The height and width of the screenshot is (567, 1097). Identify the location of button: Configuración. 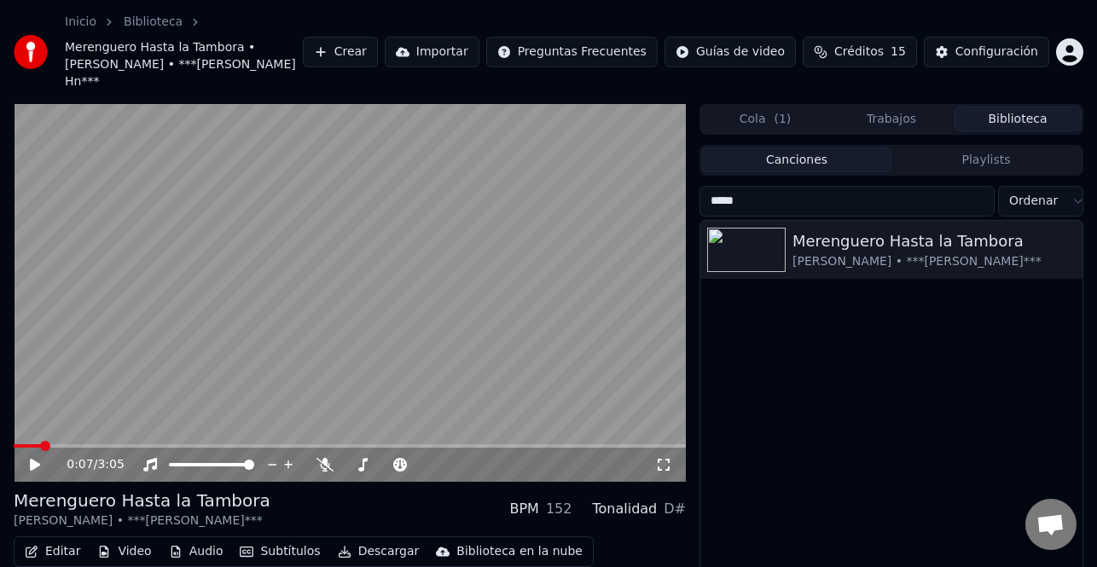
(986, 52).